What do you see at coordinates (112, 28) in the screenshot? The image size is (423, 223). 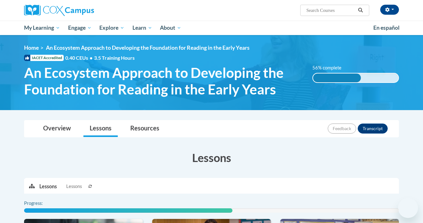 I see `a: Explore` at bounding box center [112, 28].